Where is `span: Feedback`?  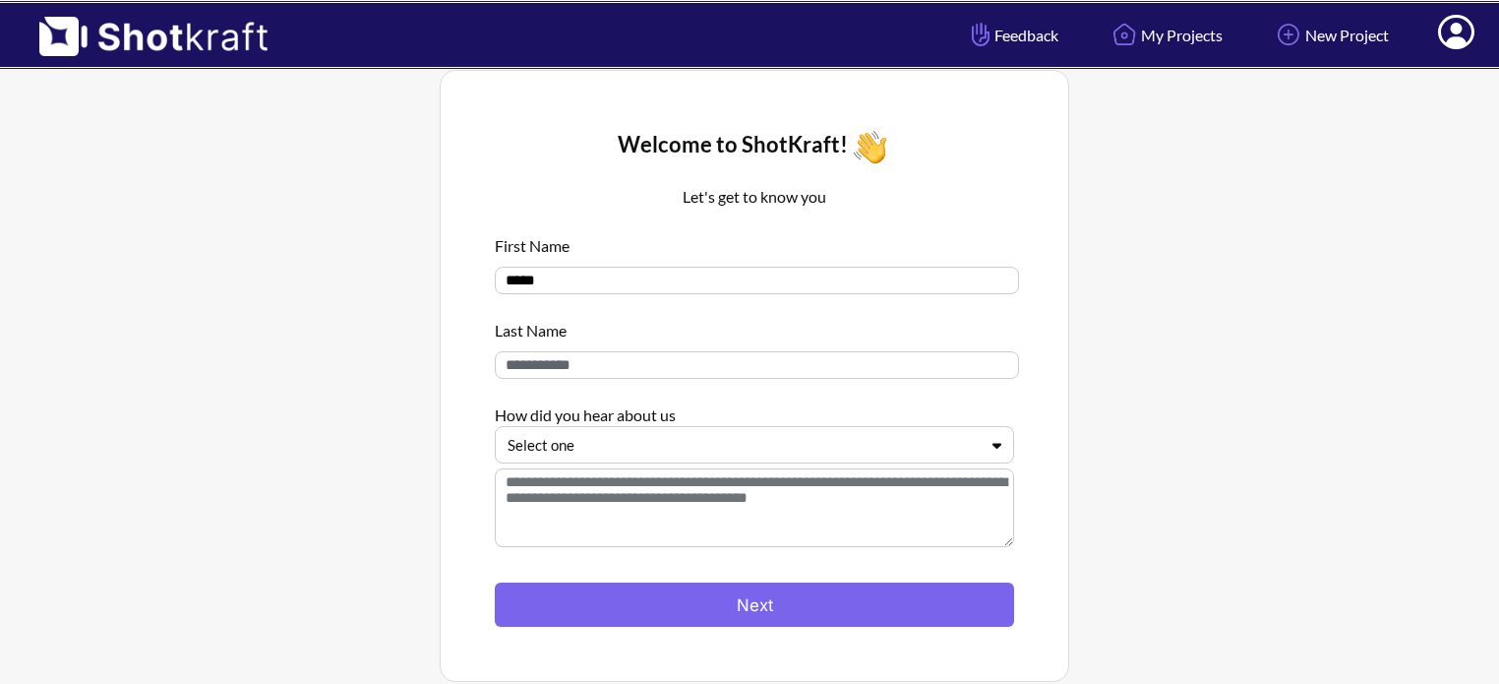 span: Feedback is located at coordinates (1012, 34).